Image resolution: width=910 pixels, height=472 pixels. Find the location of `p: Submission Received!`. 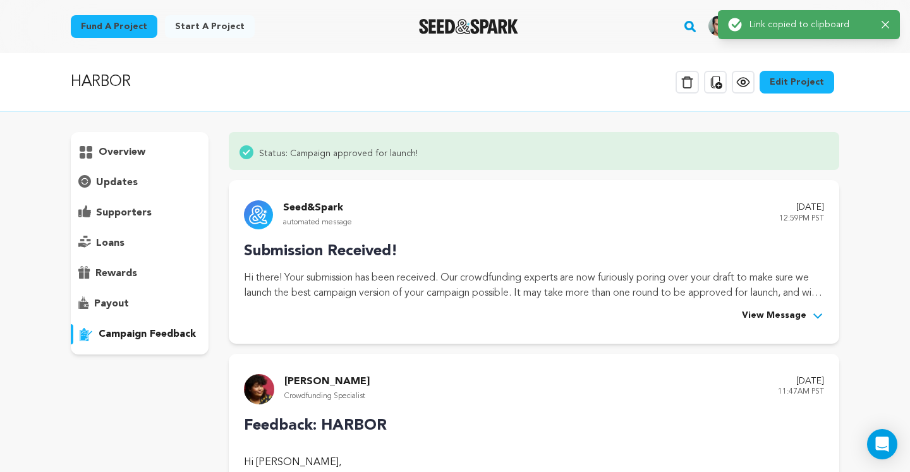

p: Submission Received! is located at coordinates (534, 252).